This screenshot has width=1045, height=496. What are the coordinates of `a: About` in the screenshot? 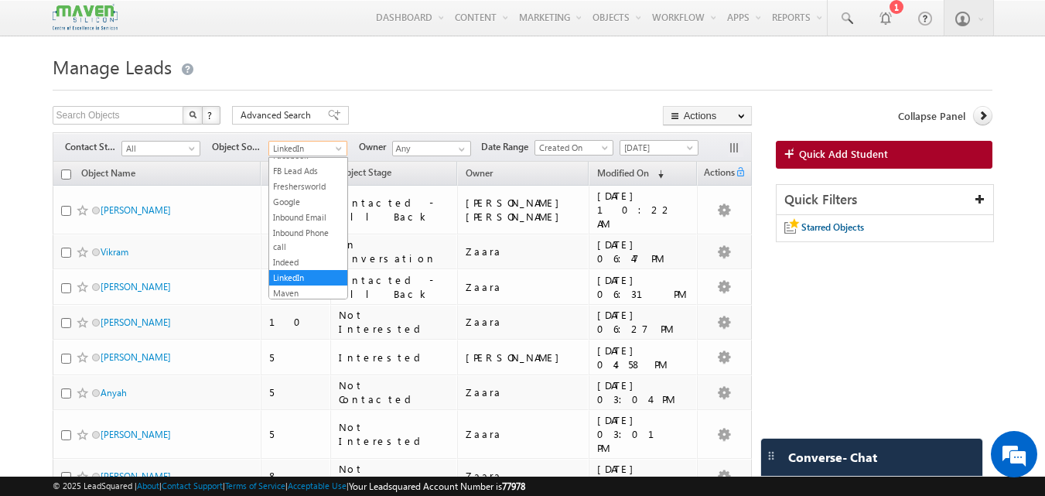 It's located at (148, 485).